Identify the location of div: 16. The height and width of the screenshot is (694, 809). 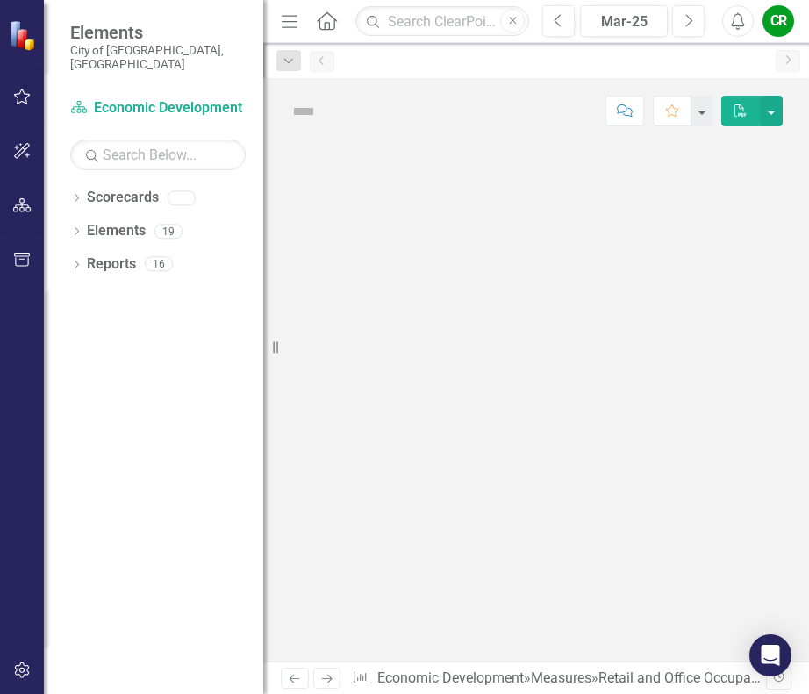
(159, 264).